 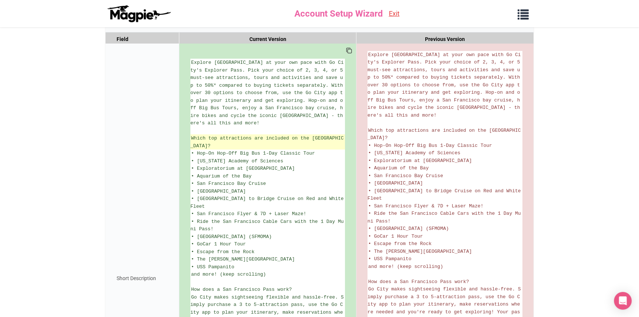 I want to click on div: Previous Version, so click(x=445, y=39).